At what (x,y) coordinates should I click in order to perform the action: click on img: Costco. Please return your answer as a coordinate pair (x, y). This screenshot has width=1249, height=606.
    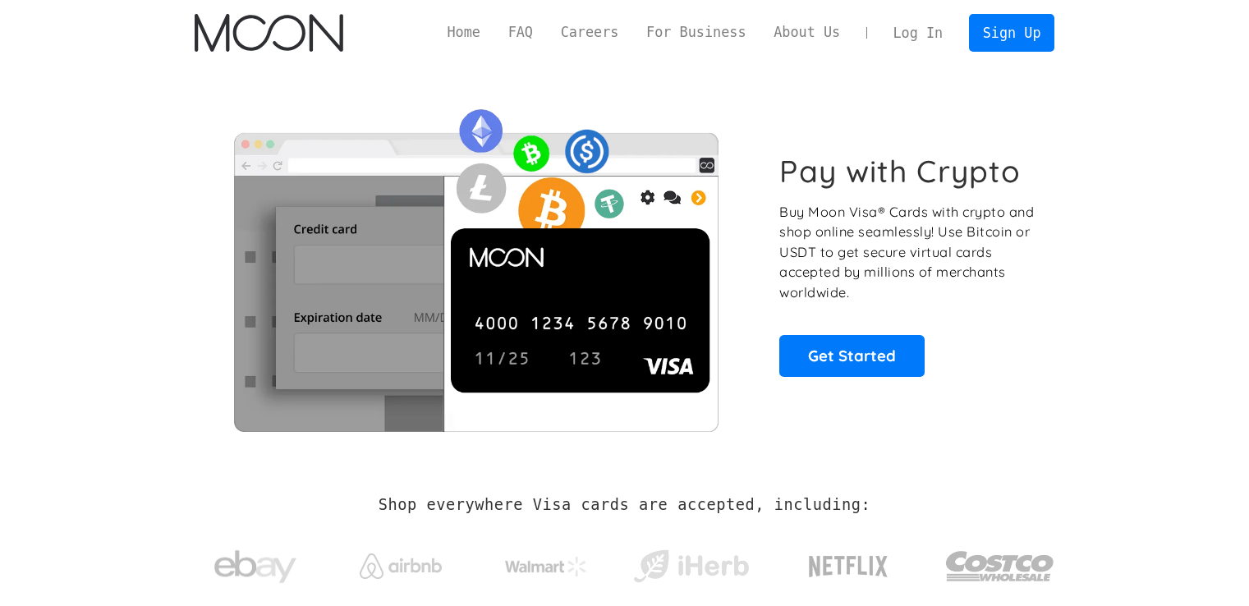
    Looking at the image, I should click on (1000, 566).